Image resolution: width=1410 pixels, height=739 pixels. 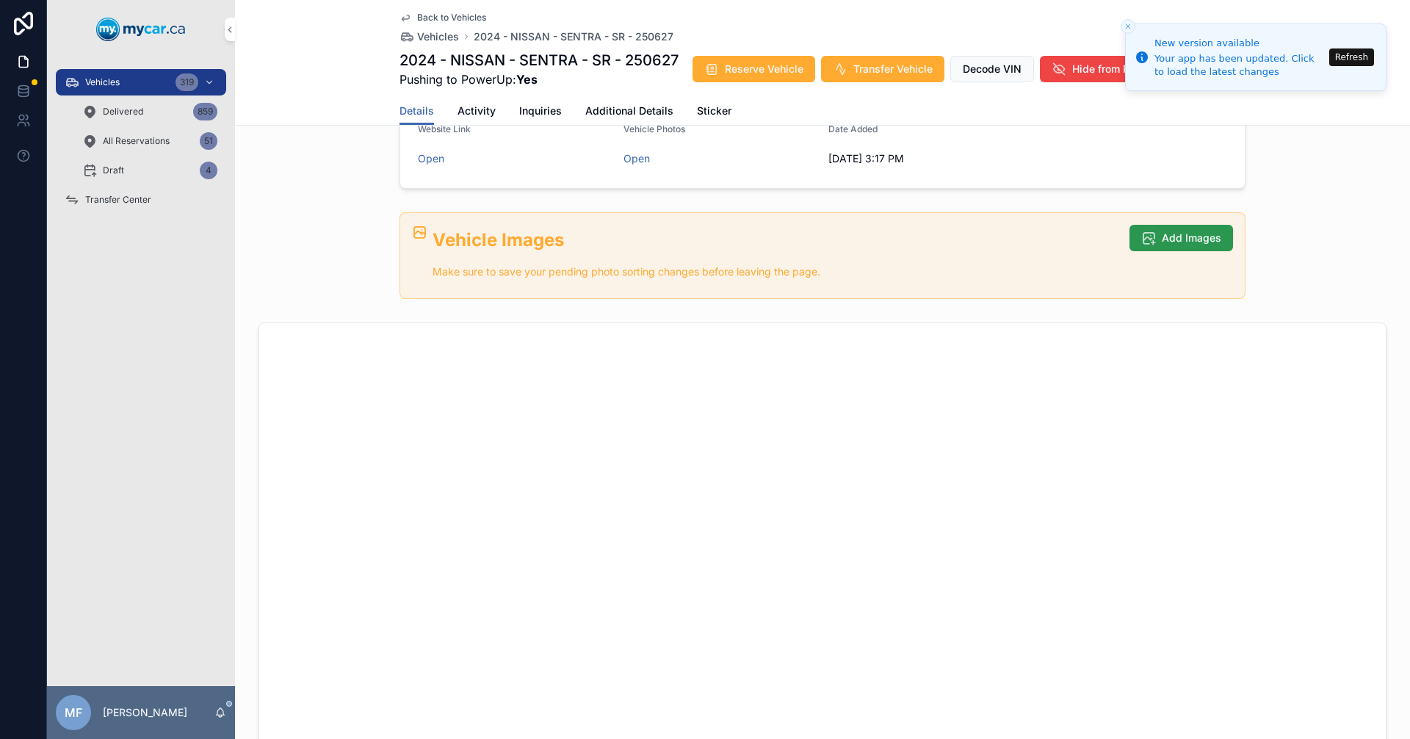 I want to click on a: Delivered859, so click(x=150, y=112).